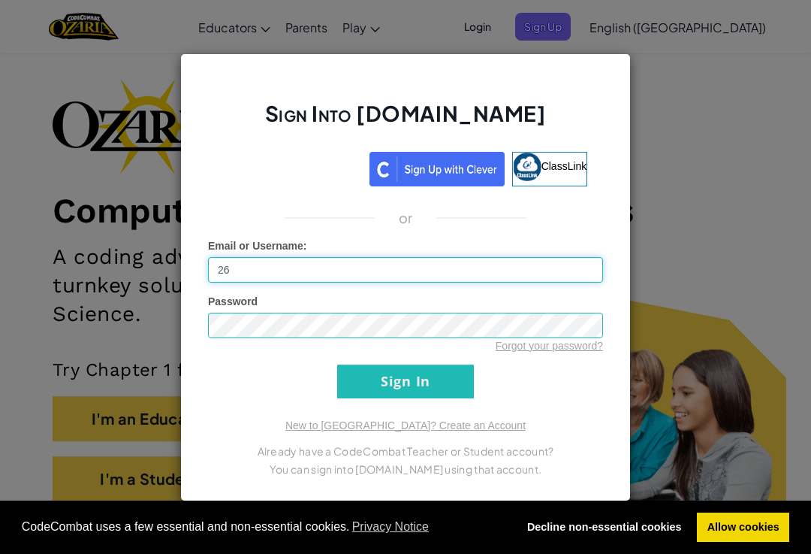  What do you see at coordinates (391, 526) in the screenshot?
I see `a: learn more about cookies` at bounding box center [391, 526].